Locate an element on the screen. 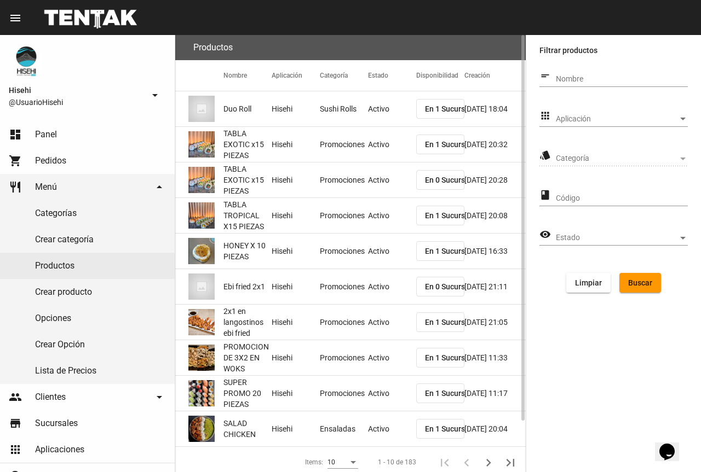 The width and height of the screenshot is (701, 472). mat-icon: style is located at coordinates (545, 155).